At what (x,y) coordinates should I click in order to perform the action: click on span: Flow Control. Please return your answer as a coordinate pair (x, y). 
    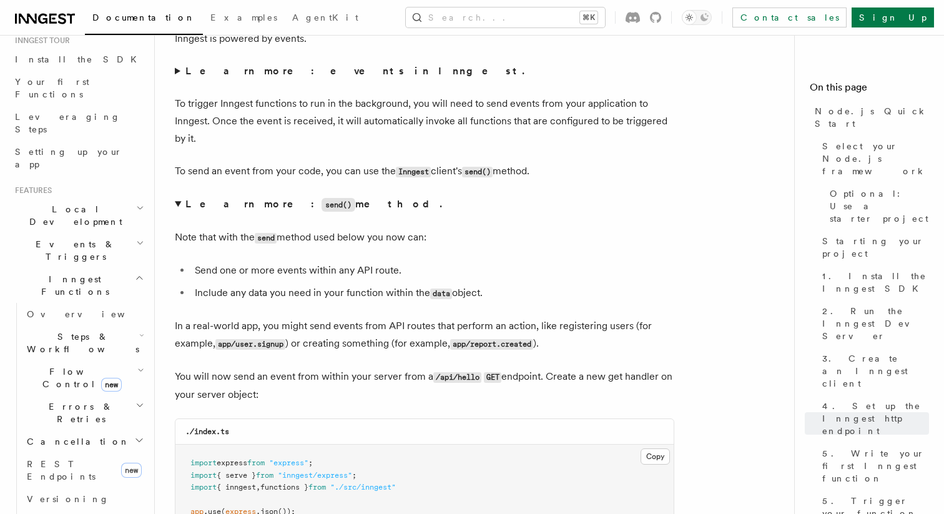
    Looking at the image, I should click on (79, 378).